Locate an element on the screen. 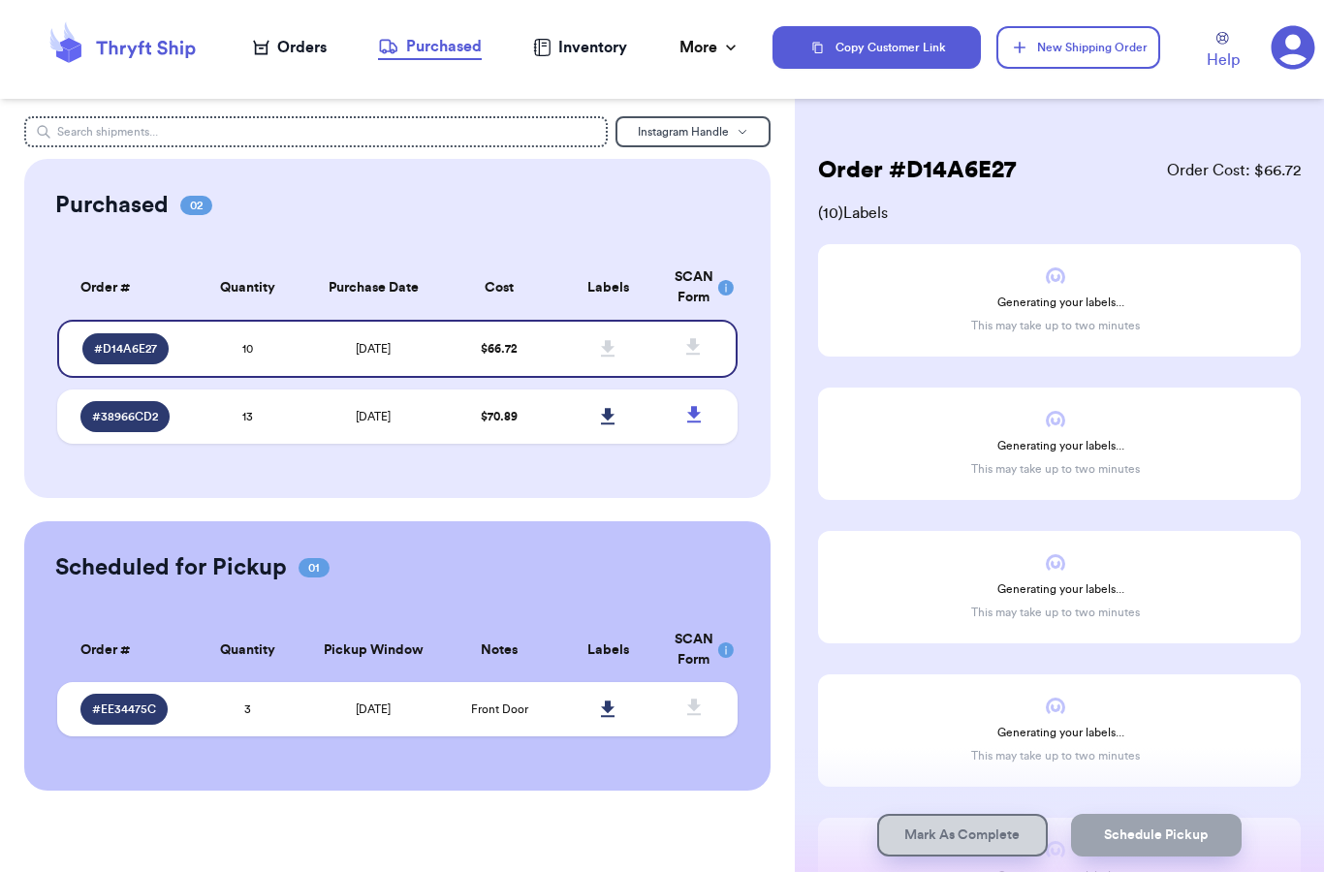 The image size is (1324, 872). th: Pickup Window is located at coordinates (373, 650).